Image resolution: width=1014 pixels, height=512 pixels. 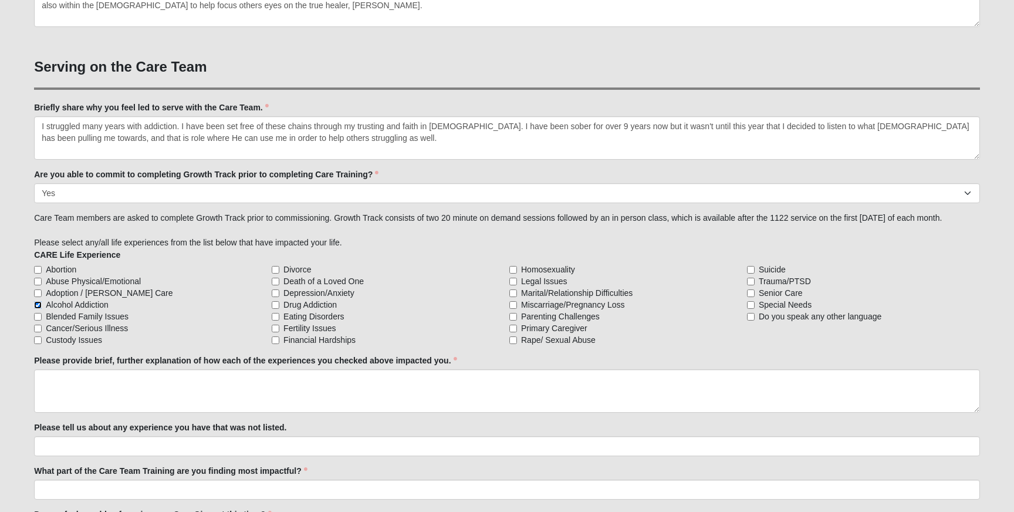 I want to click on span: Abortion, so click(x=61, y=269).